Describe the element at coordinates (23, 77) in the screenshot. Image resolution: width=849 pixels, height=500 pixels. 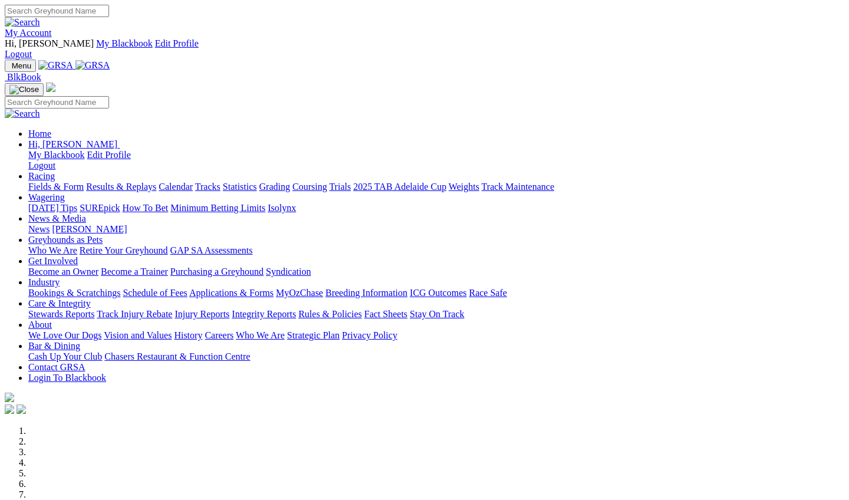
I see `a: BlkBook` at that location.